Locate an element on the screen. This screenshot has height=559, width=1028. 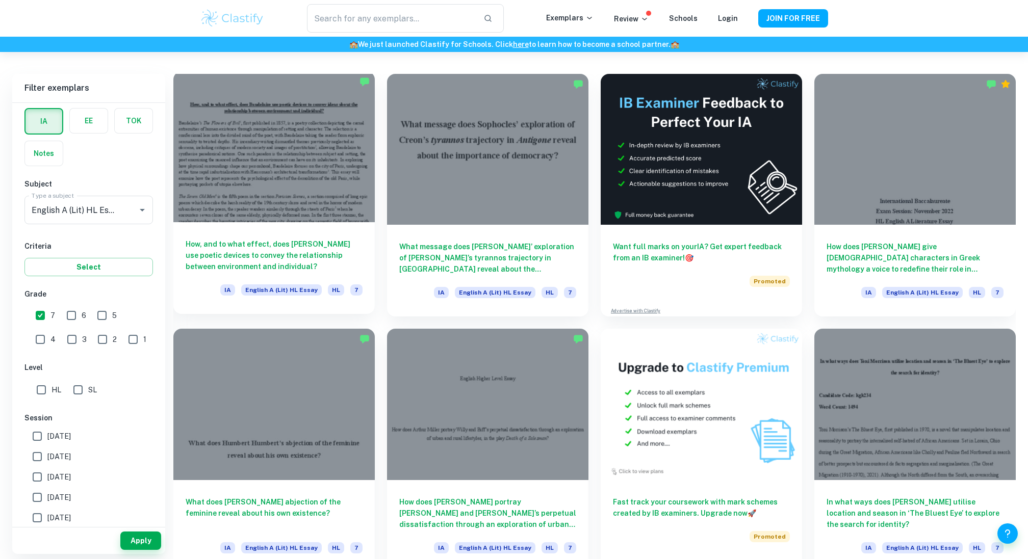
h6: Subject is located at coordinates (89, 184).